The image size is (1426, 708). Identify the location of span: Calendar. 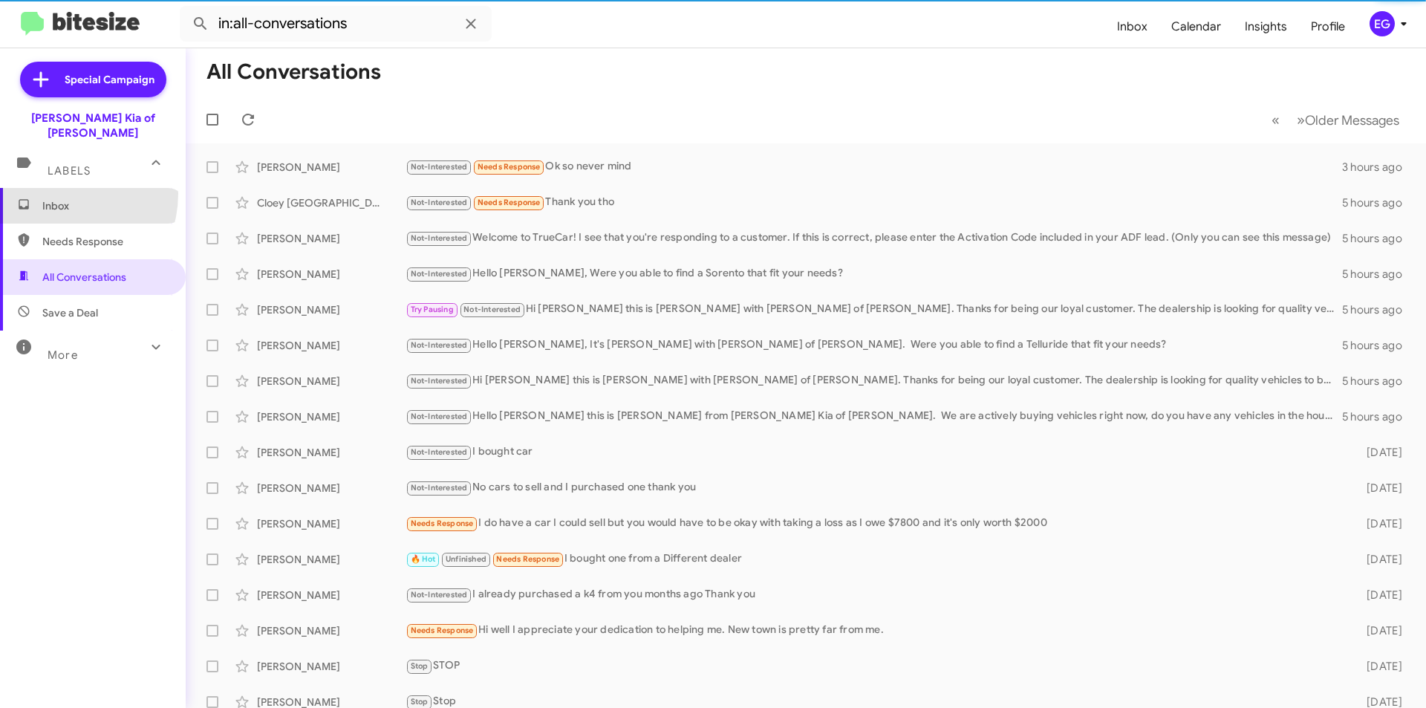
(1196, 27).